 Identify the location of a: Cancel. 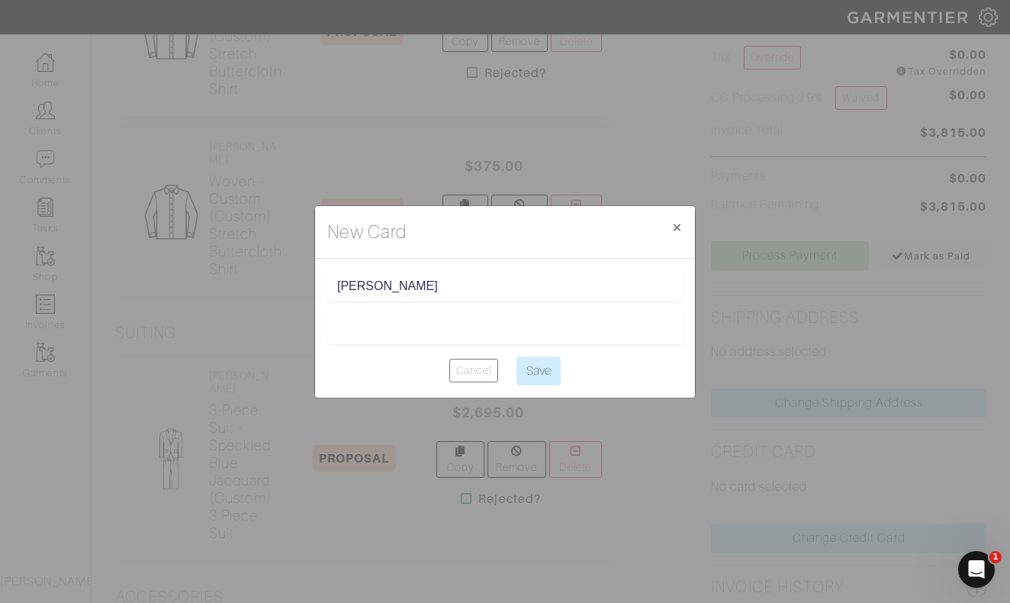
(473, 370).